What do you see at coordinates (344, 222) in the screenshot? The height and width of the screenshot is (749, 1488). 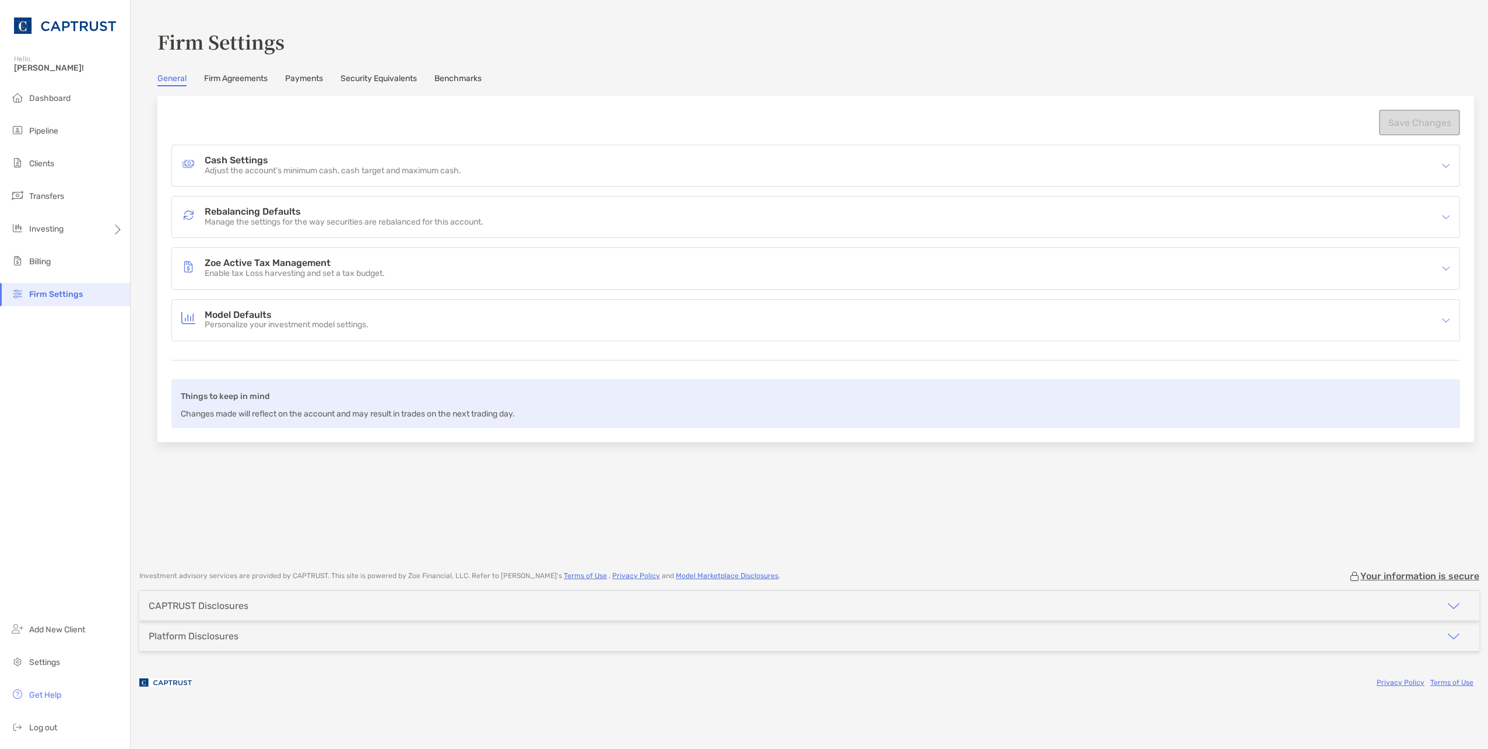 I see `p: Manage the settings for the way securities are rebalanced for this account.` at bounding box center [344, 222].